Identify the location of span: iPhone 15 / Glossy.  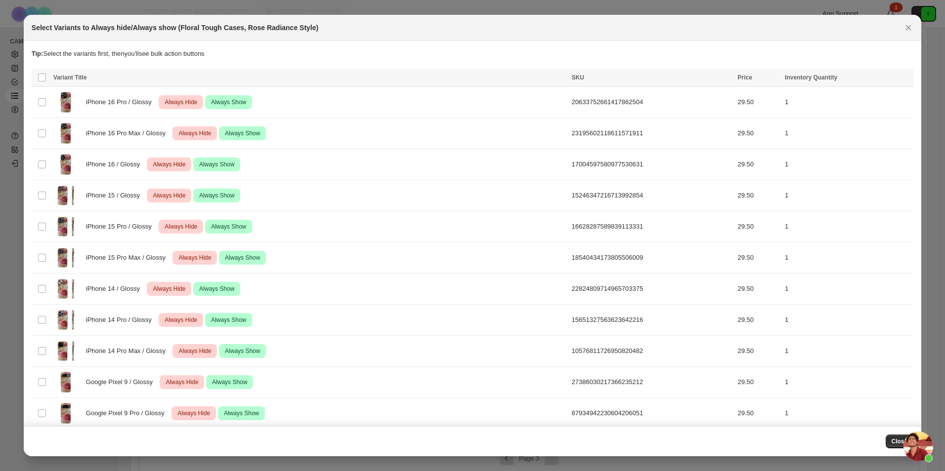
(116, 196).